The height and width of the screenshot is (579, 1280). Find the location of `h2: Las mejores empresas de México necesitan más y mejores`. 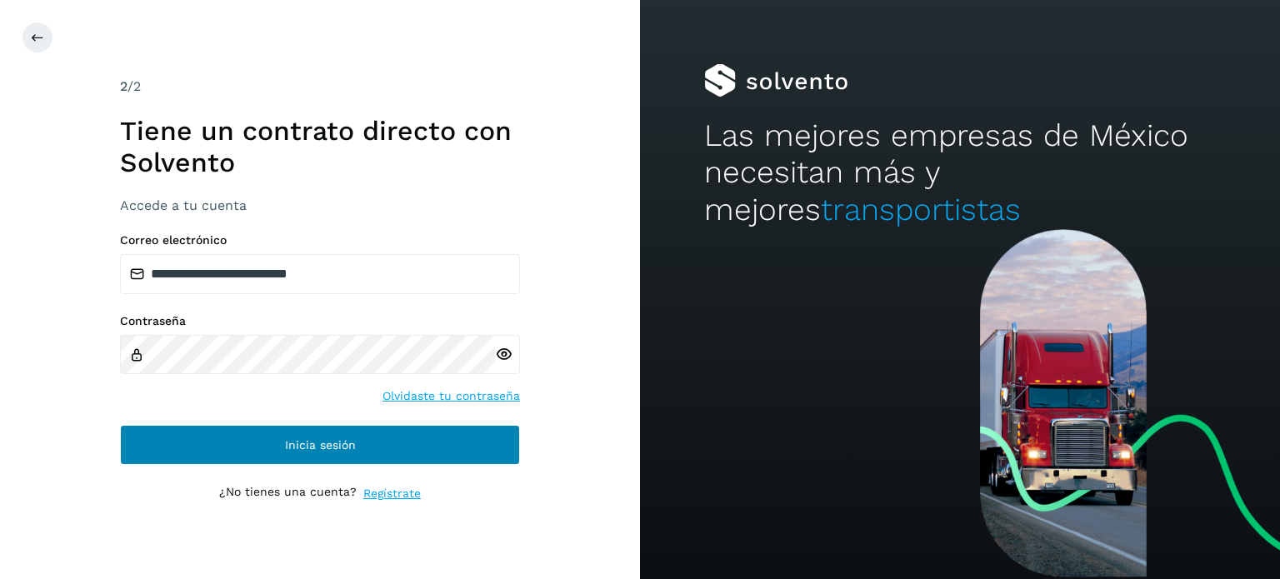

h2: Las mejores empresas de México necesitan más y mejores is located at coordinates (960, 173).